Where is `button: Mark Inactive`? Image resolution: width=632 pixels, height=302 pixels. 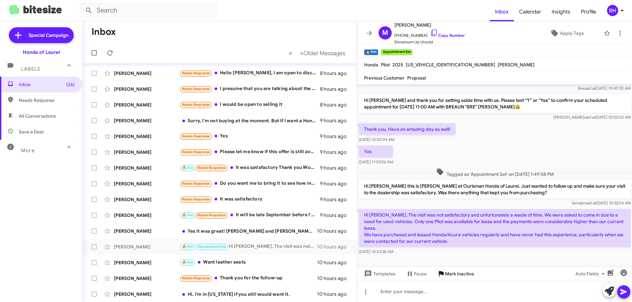
button: Mark Inactive is located at coordinates (455, 274).